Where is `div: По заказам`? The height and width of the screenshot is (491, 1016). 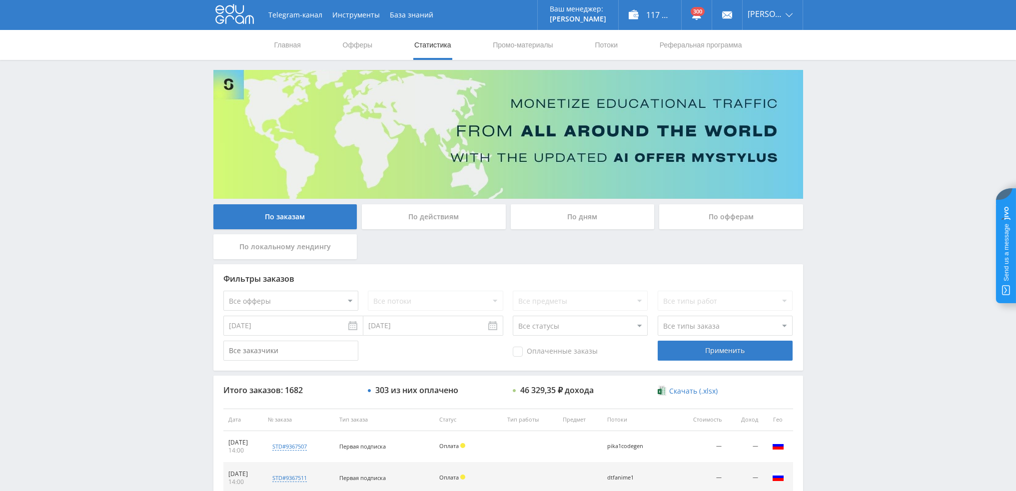
div: По заказам is located at coordinates (285, 217).